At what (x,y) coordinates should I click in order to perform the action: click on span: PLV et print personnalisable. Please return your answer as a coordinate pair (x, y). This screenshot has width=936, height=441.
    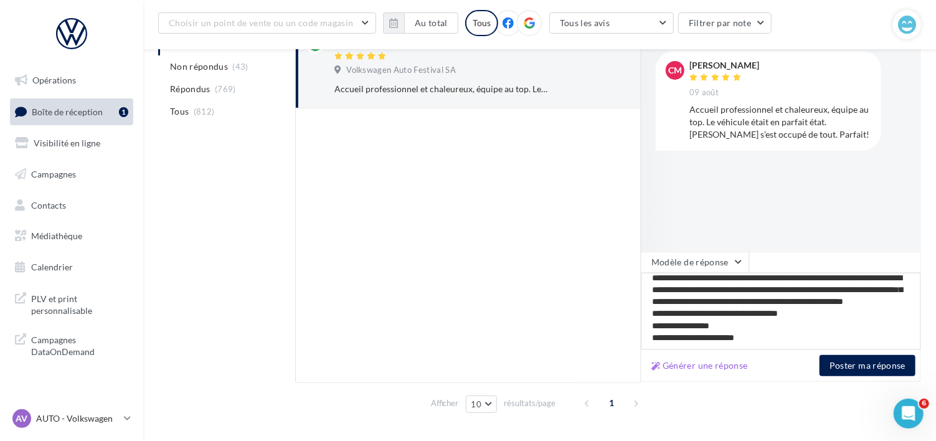
    Looking at the image, I should click on (80, 303).